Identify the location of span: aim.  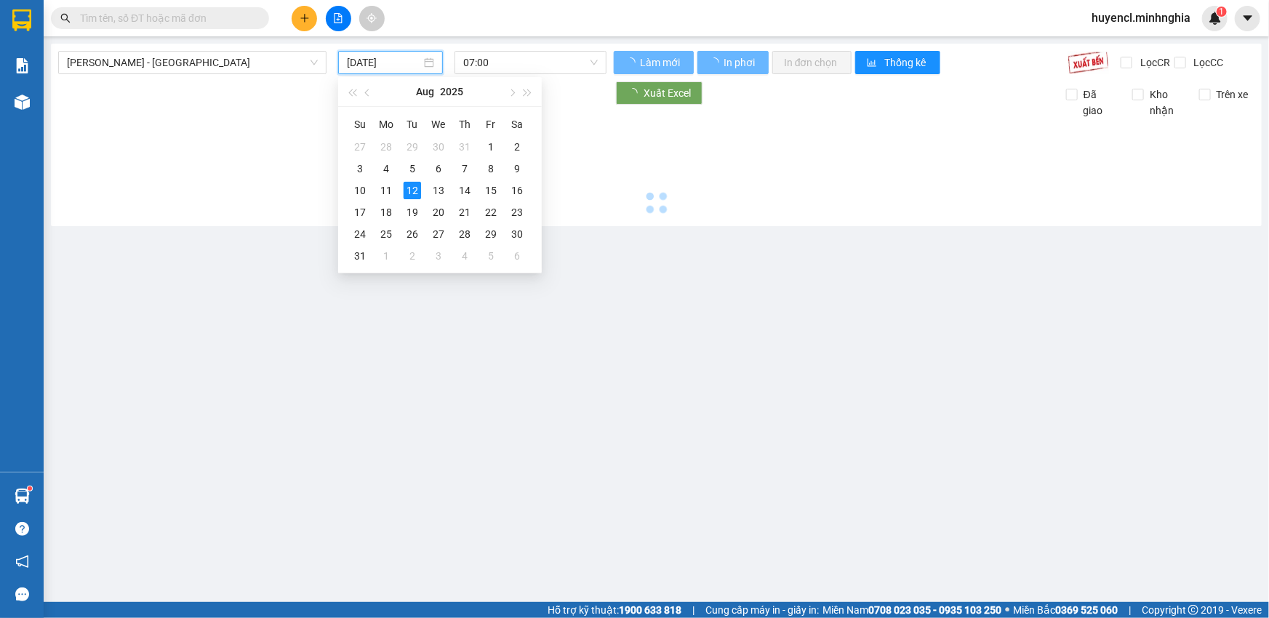
(372, 18).